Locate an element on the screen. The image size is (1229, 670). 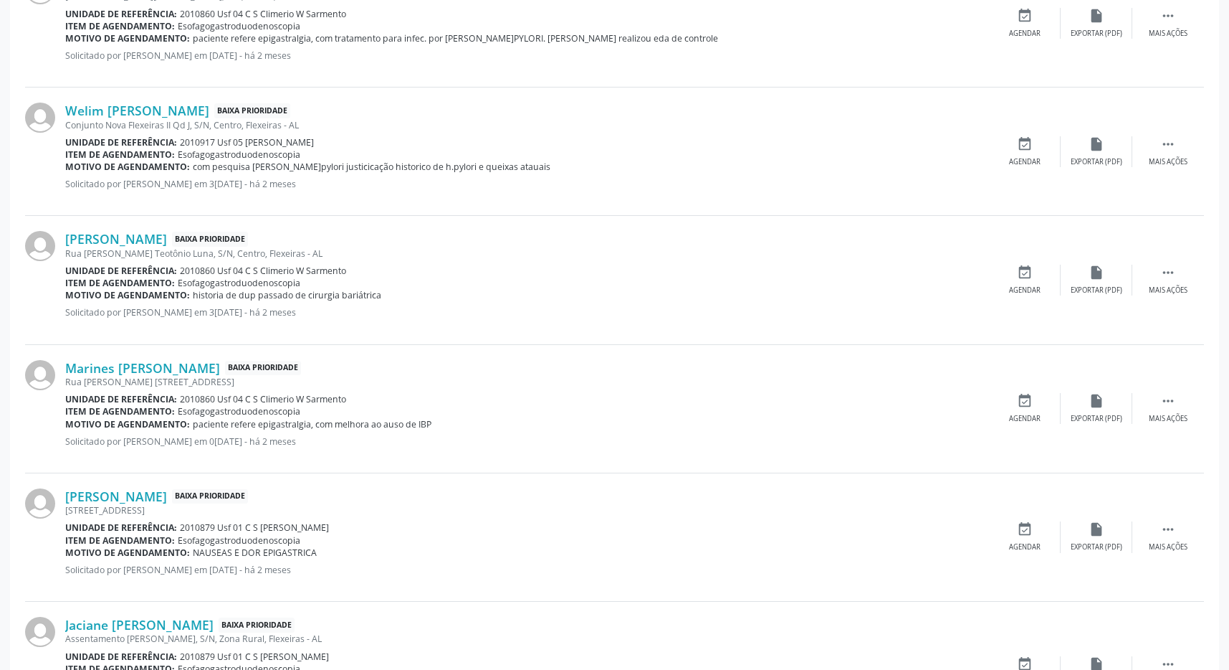
span: historia de dup passado de cirurgia bariátrica is located at coordinates (287, 295).